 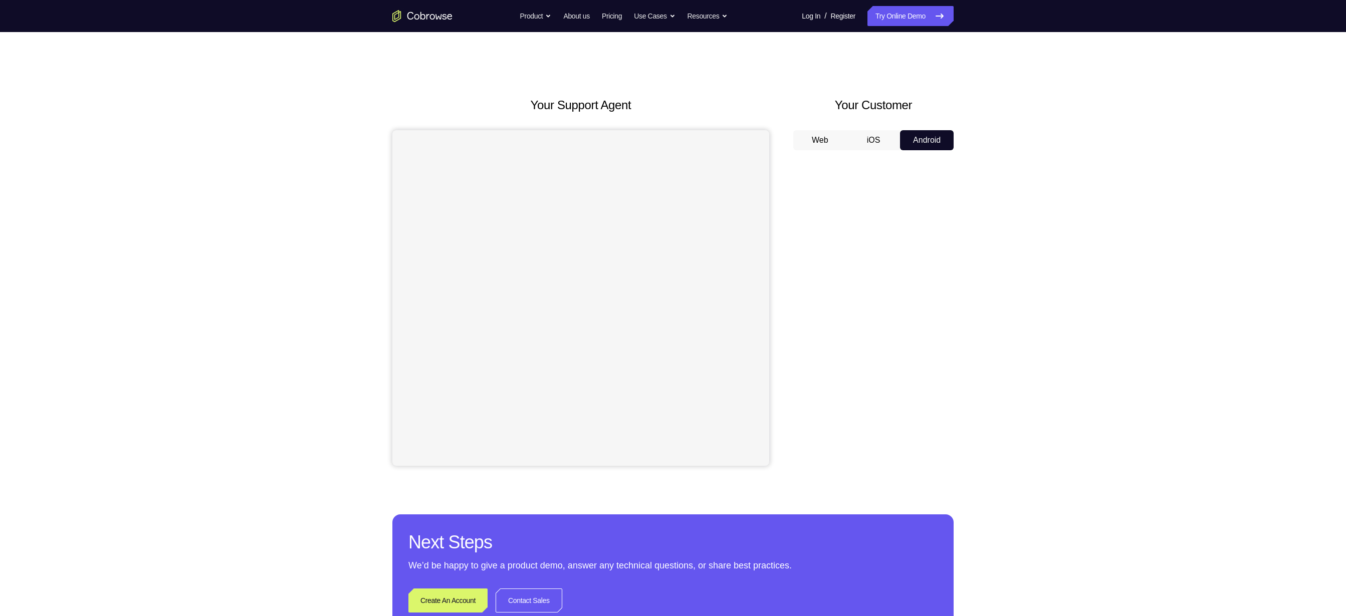 What do you see at coordinates (707, 16) in the screenshot?
I see `button: Resources` at bounding box center [707, 16].